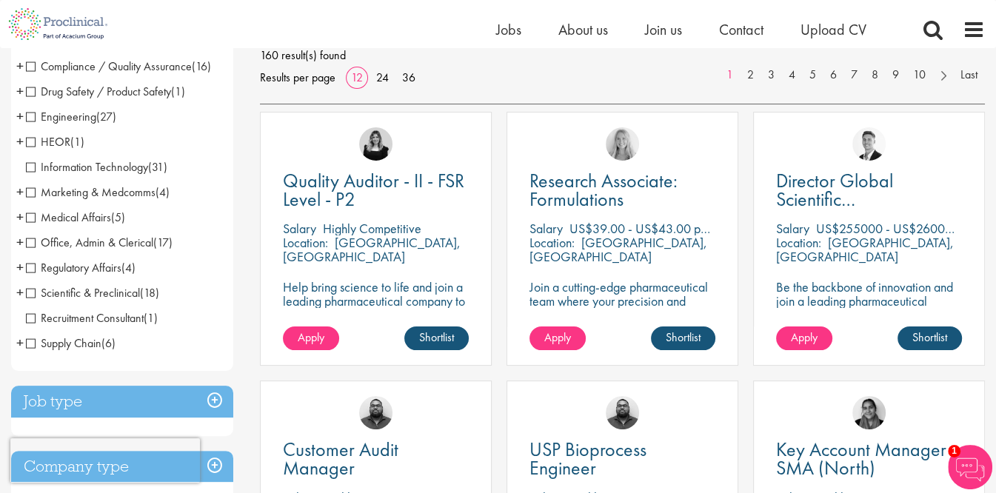  I want to click on a: George Watson, so click(869, 144).